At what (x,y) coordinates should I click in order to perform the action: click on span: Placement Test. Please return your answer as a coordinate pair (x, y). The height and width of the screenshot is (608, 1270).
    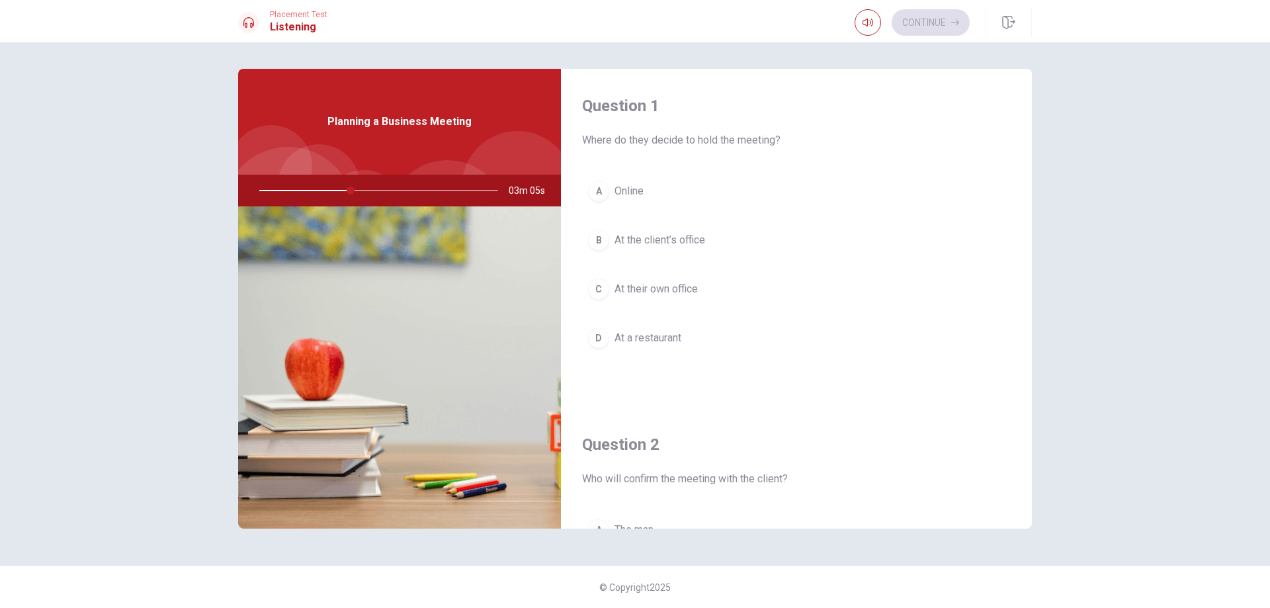
    Looking at the image, I should click on (298, 15).